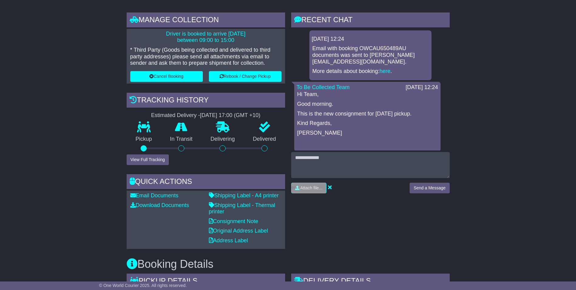 This screenshot has height=290, width=576. What do you see at coordinates (323, 87) in the screenshot?
I see `a: To Be Collected Team` at bounding box center [323, 87].